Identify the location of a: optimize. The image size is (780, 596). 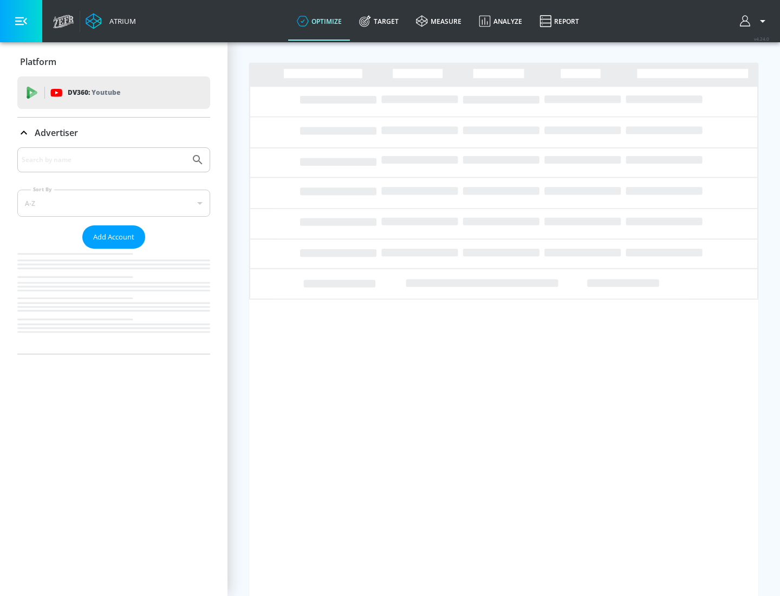
(319, 21).